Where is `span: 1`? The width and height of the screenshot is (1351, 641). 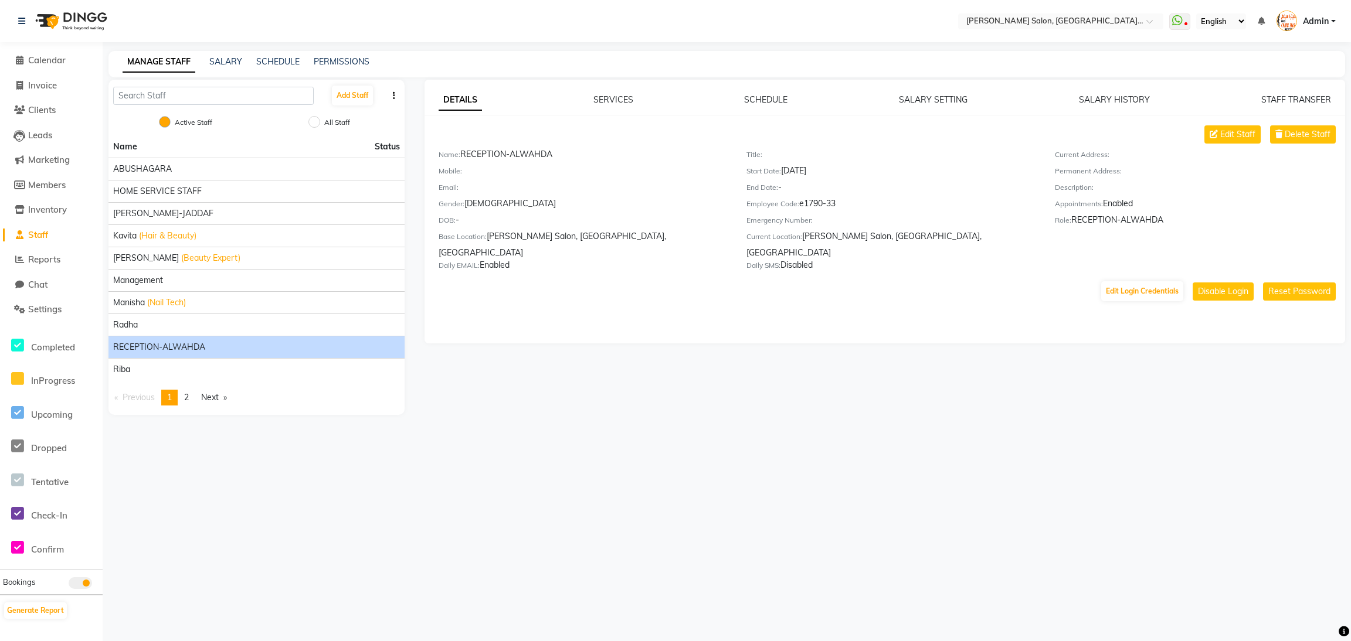 span: 1 is located at coordinates (169, 398).